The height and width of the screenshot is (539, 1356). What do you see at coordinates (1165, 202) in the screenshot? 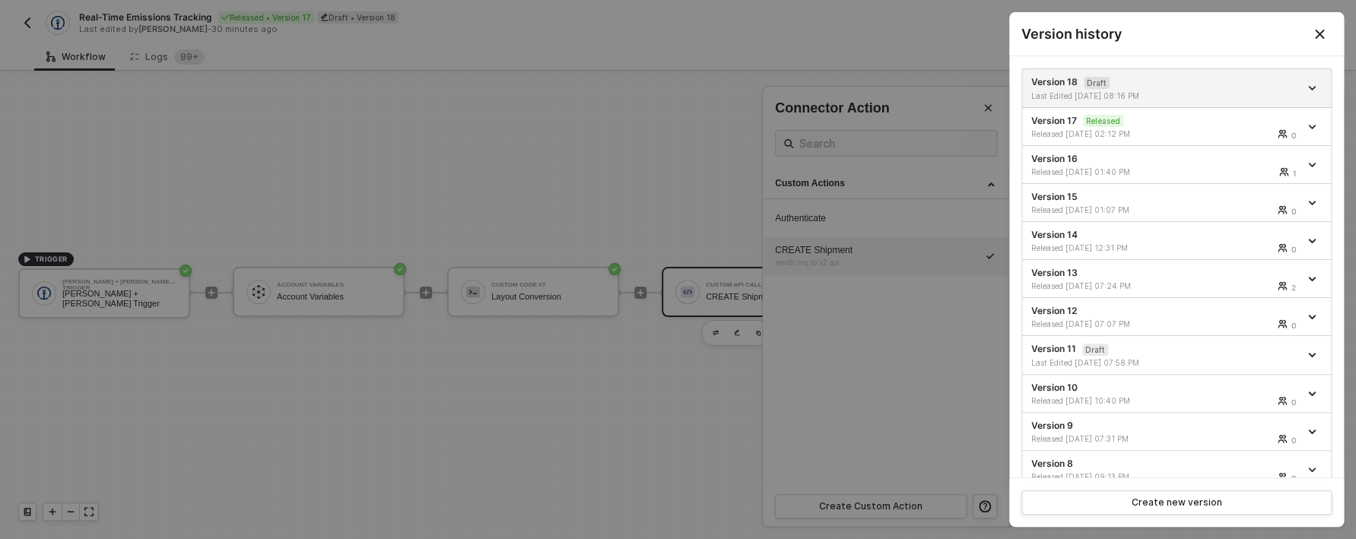
I see `div: Version 15` at bounding box center [1165, 202].